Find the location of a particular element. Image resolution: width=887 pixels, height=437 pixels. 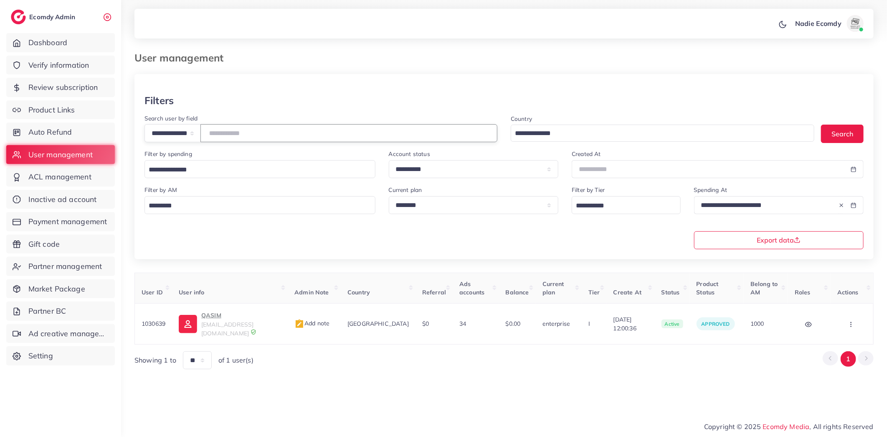

p: QASIM is located at coordinates (241, 315).